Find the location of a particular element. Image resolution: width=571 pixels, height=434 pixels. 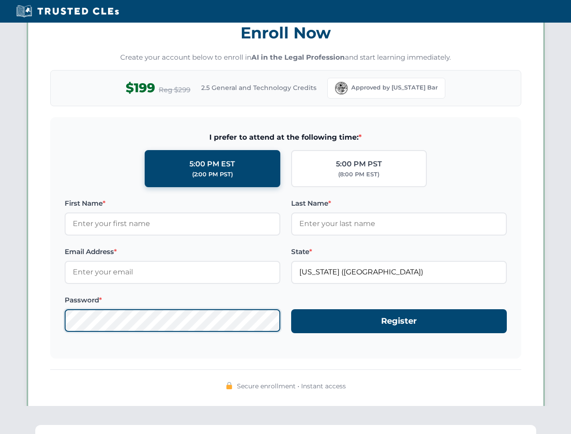

label: Last Name is located at coordinates (399, 204).